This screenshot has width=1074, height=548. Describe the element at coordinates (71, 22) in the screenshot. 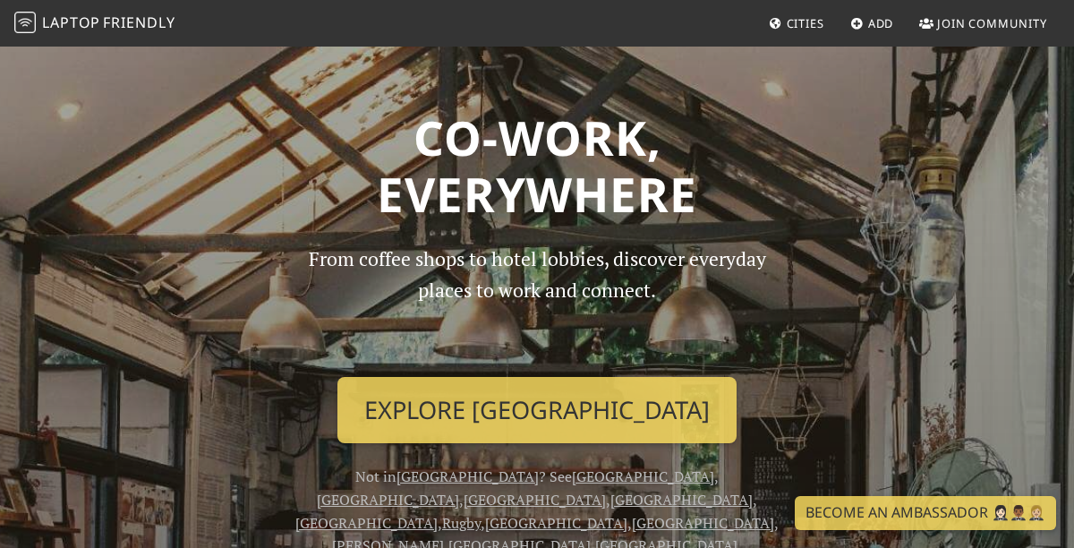

I see `span: Laptop` at that location.